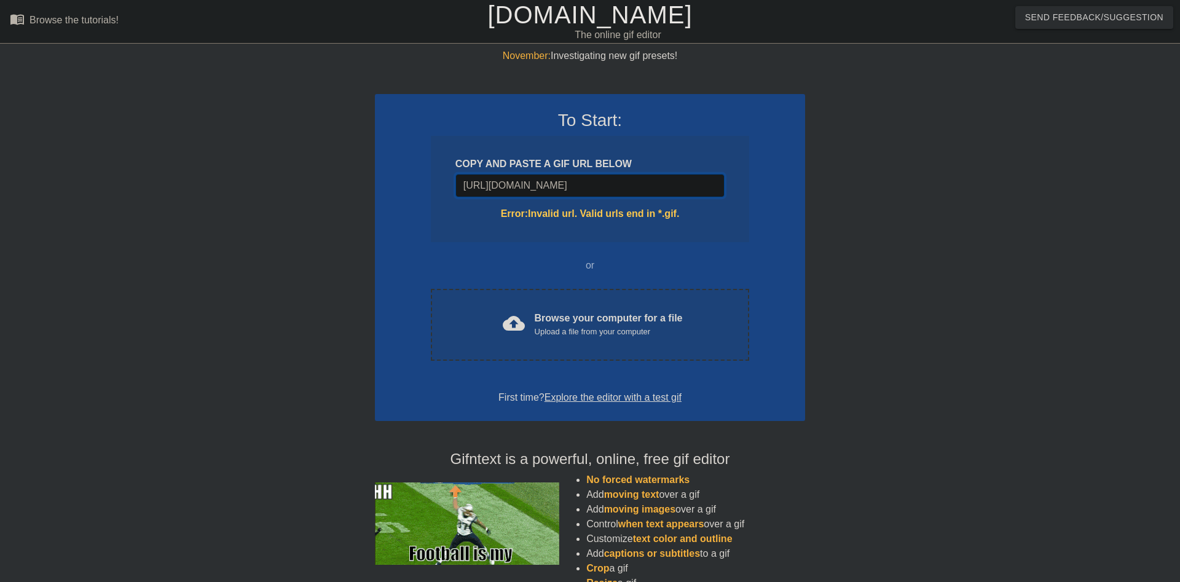  I want to click on button: Send Feedback/Suggestion, so click(1094, 17).